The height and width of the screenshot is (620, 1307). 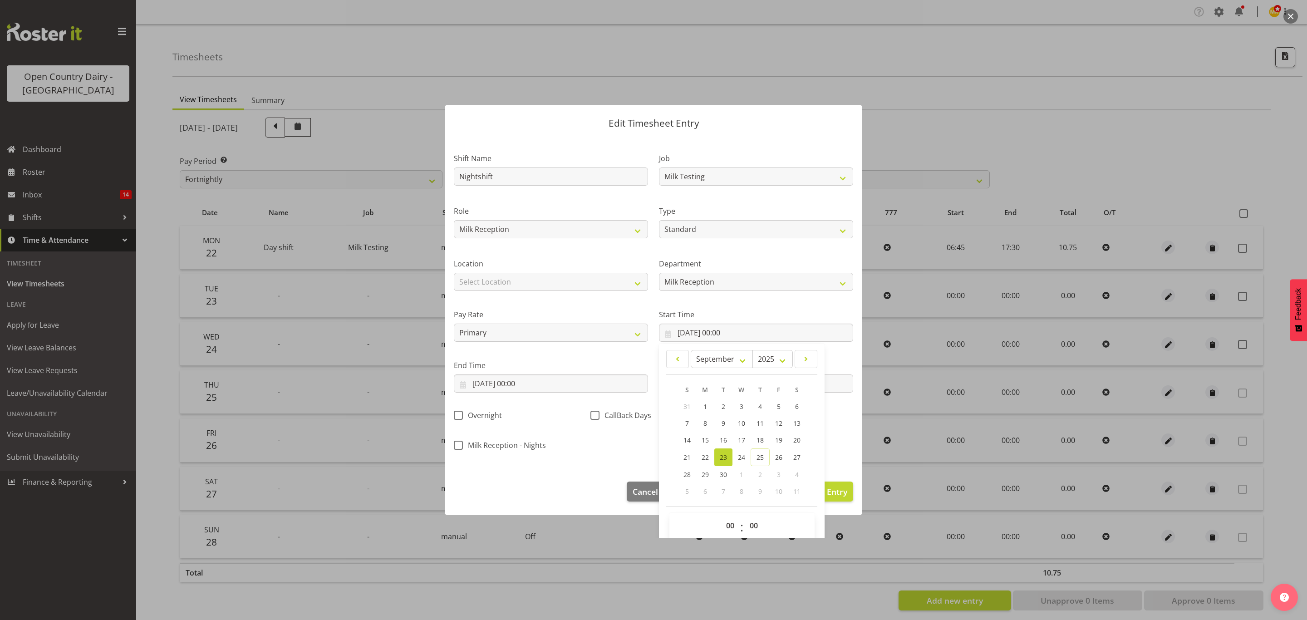 What do you see at coordinates (646, 492) in the screenshot?
I see `span: Cancel` at bounding box center [646, 492].